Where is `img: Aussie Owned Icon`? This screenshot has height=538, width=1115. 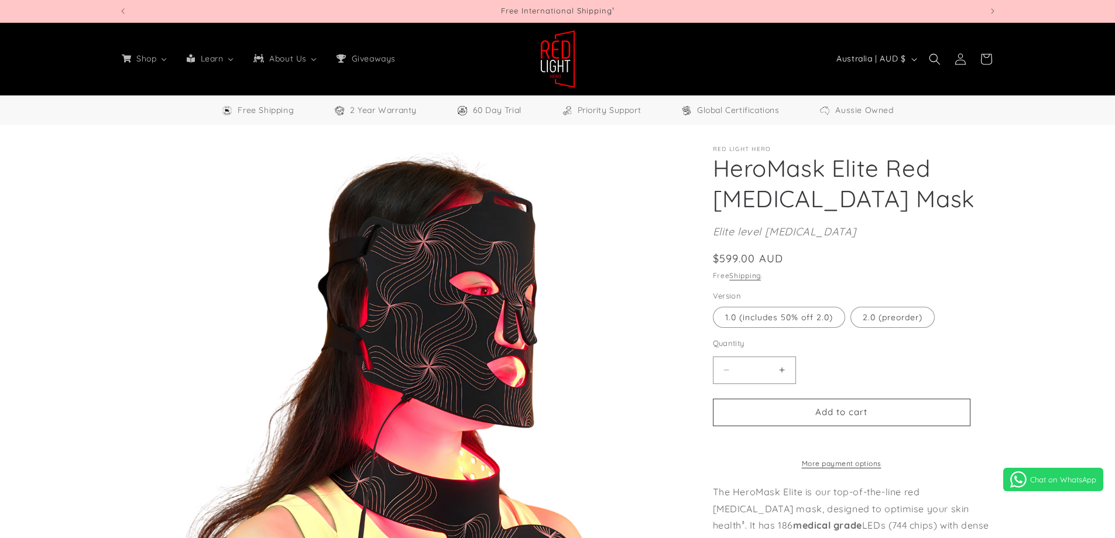
img: Aussie Owned Icon is located at coordinates (824, 111).